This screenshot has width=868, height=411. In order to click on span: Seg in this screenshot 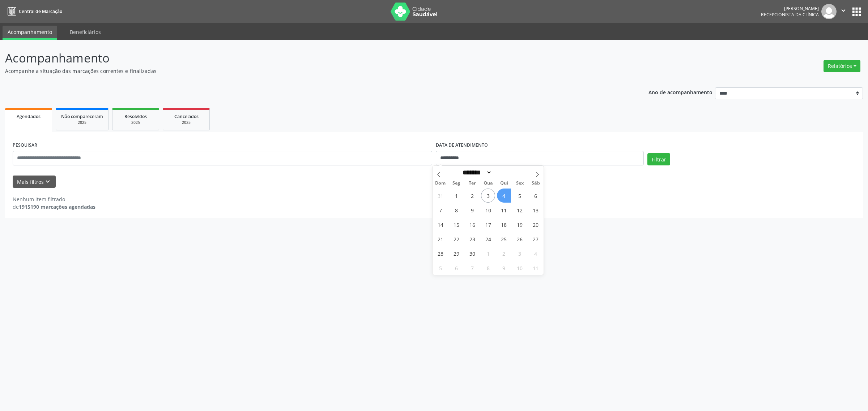, I will do `click(456, 183)`.